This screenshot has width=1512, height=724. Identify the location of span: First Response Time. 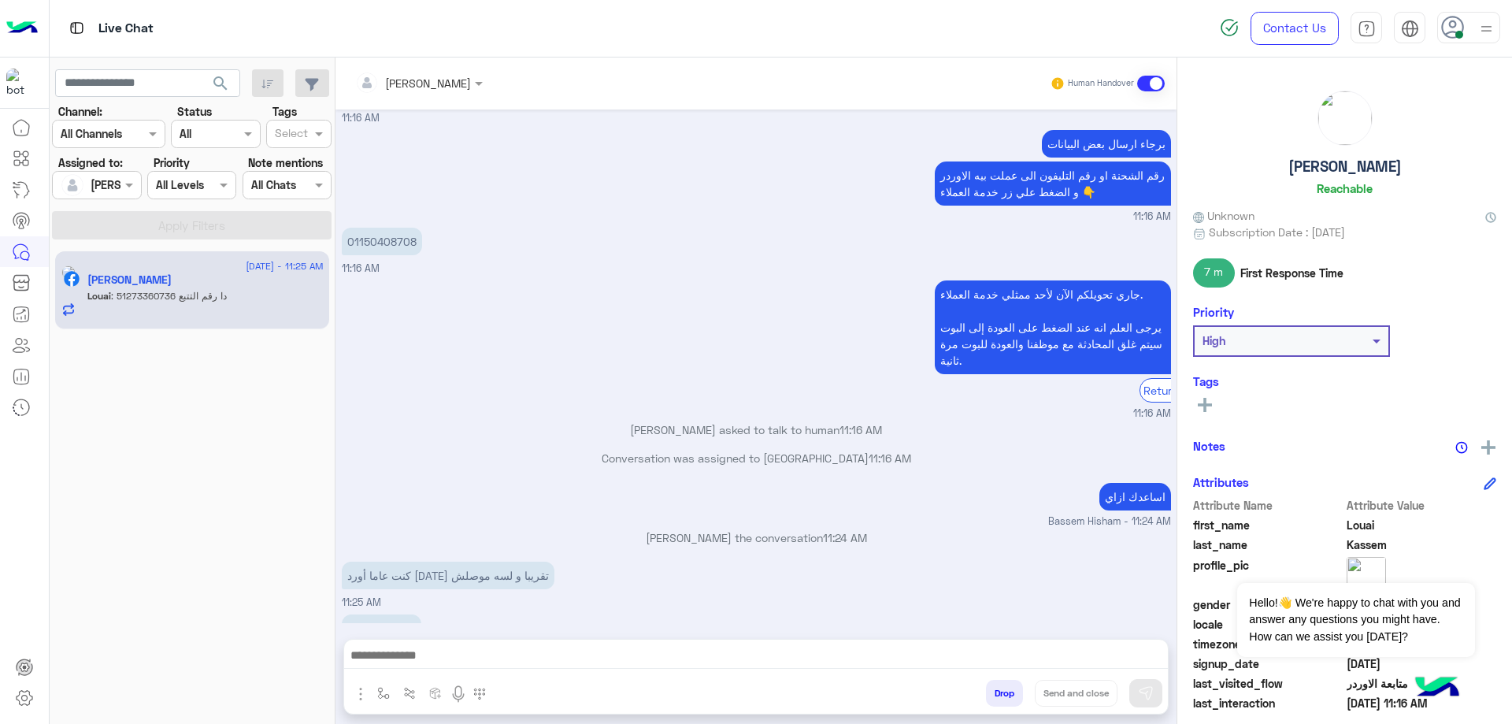
(1292, 272).